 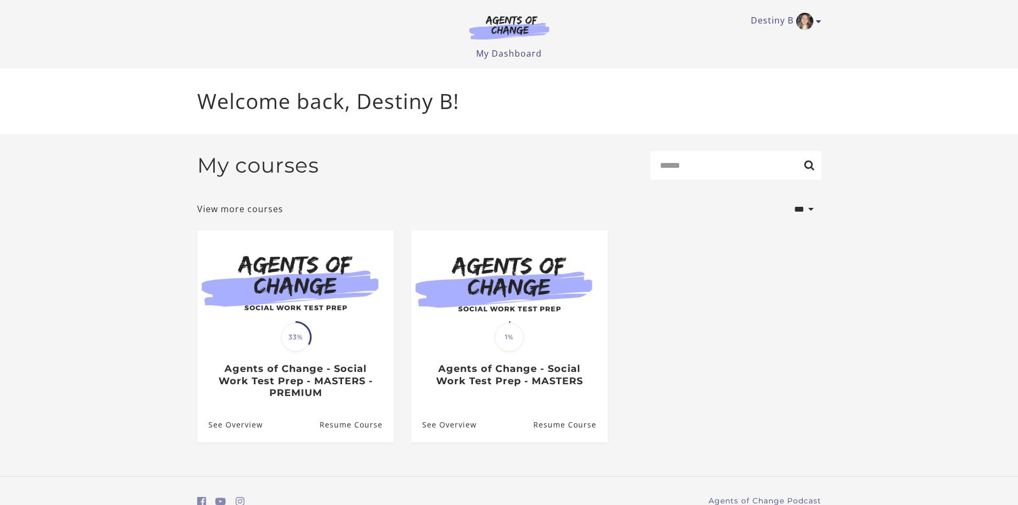 What do you see at coordinates (230, 425) in the screenshot?
I see `a: Agents of Change - Social Work Test Prep - MASTERS - PREMIUM: See Overview` at bounding box center [230, 425].